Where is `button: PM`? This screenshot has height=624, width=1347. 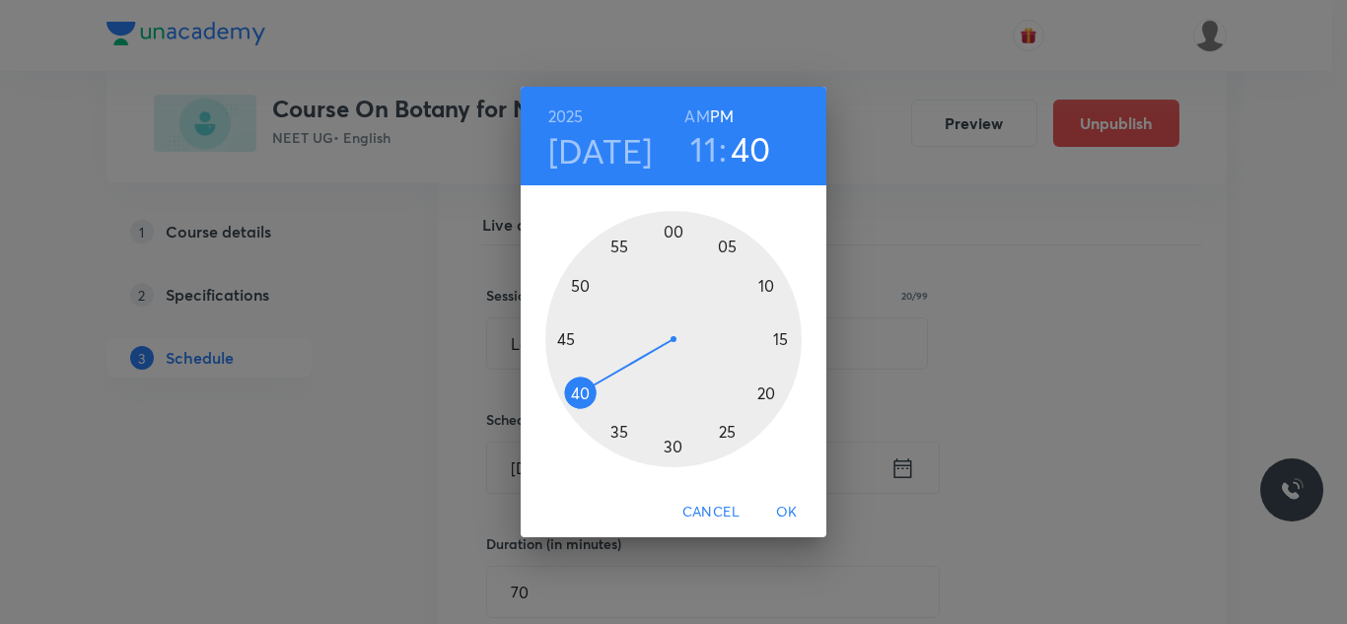
button: PM is located at coordinates (722, 116).